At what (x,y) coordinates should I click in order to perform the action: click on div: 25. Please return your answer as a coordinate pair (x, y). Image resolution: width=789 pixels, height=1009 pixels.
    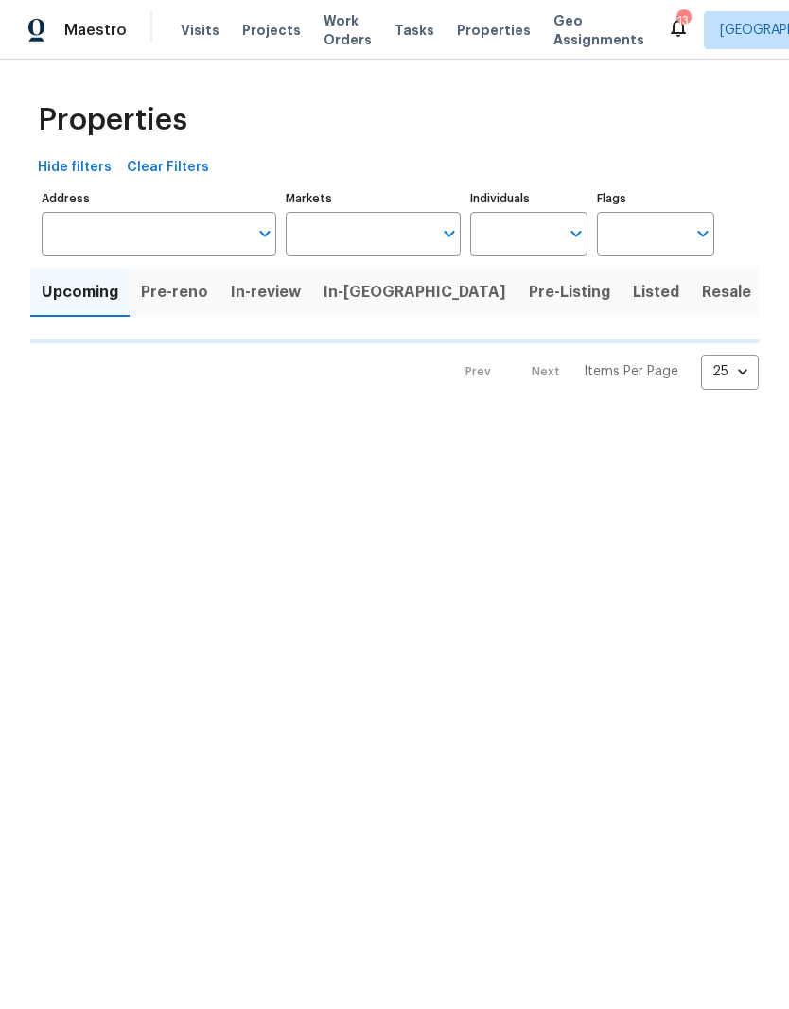
    Looking at the image, I should click on (729, 372).